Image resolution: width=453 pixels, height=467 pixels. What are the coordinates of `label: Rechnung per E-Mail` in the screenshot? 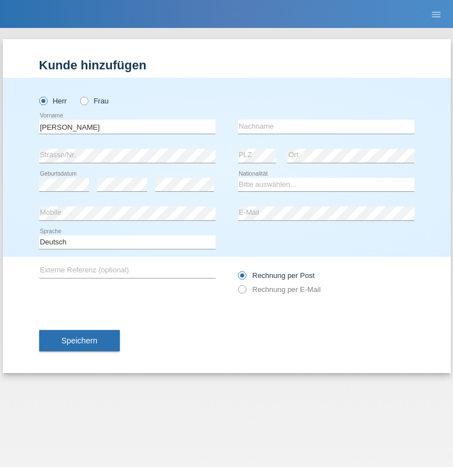 It's located at (279, 289).